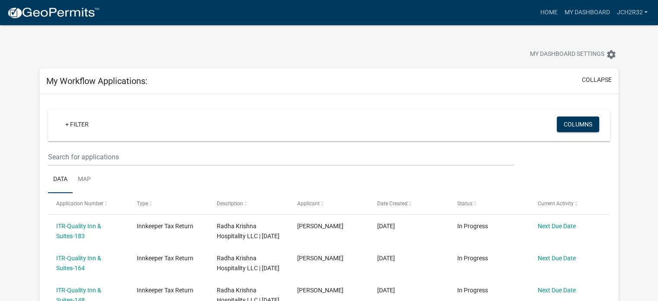 Image resolution: width=658 pixels, height=301 pixels. Describe the element at coordinates (573, 54) in the screenshot. I see `button: My Dashboard Settingssettings` at that location.